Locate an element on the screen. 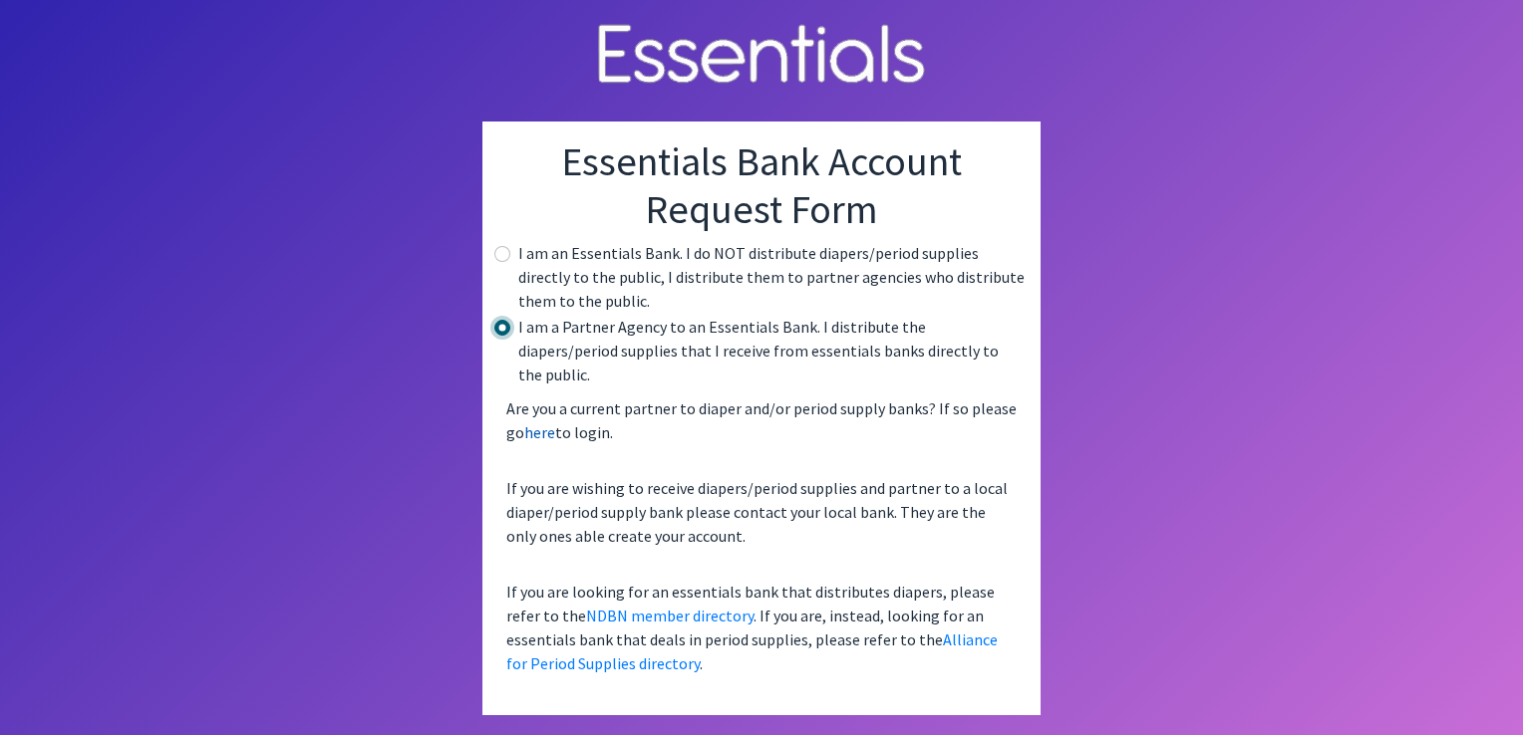 This screenshot has height=735, width=1523. p: Are you a current partner to diaper and/or period supply banks? If so please go to login. is located at coordinates (761, 420).